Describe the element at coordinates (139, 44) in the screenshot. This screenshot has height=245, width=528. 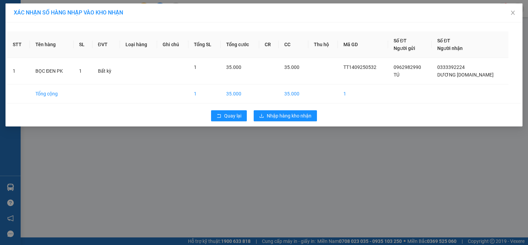
I see `th: Loại hàng` at that location.